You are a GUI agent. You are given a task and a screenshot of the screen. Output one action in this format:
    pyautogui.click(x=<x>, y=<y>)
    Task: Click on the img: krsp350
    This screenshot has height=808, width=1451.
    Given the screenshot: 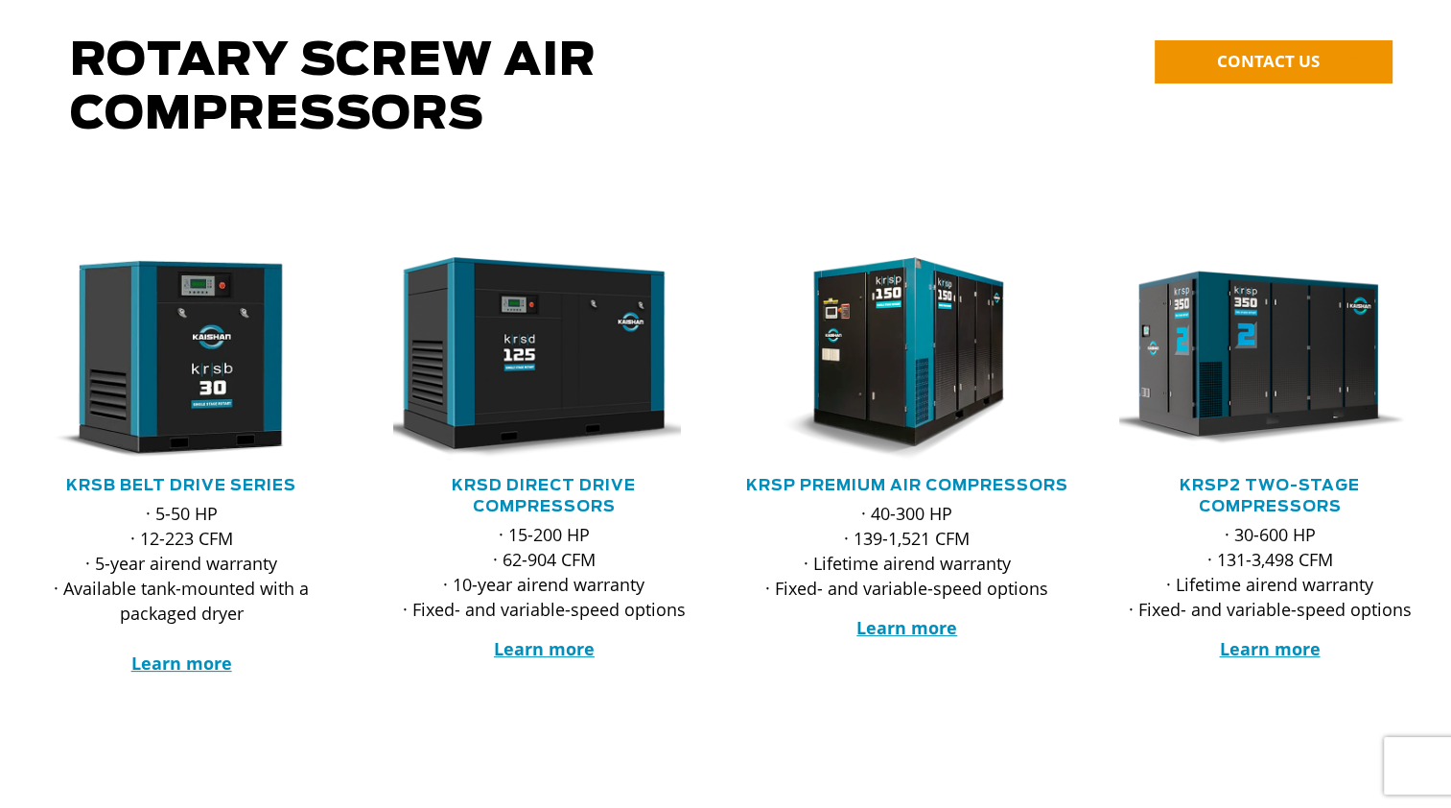 What is the action you would take?
    pyautogui.click(x=1256, y=359)
    